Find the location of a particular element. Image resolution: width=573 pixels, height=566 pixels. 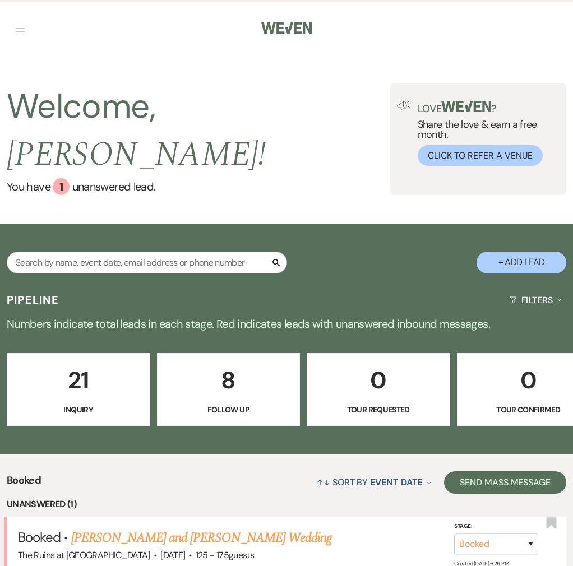

p: Tour Requested is located at coordinates (378, 410).